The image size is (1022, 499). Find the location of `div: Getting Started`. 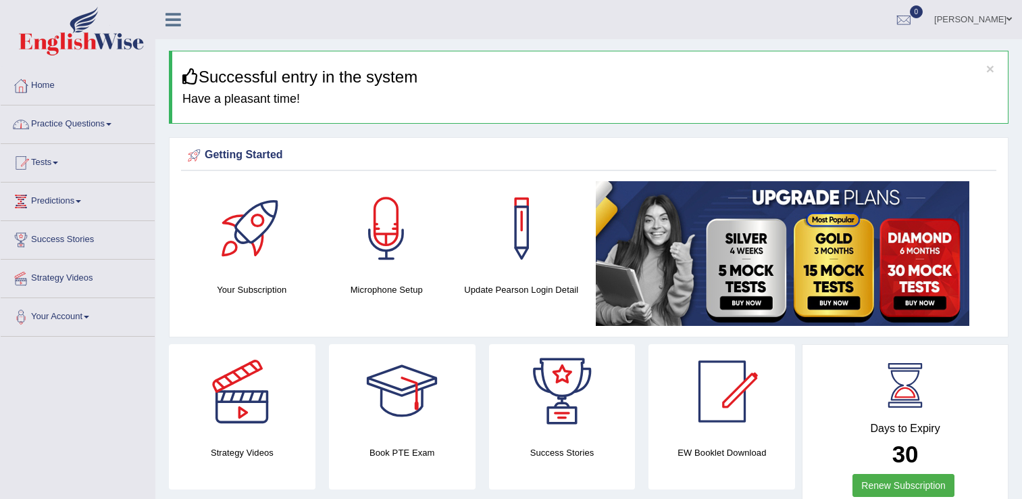

div: Getting Started is located at coordinates (588, 155).